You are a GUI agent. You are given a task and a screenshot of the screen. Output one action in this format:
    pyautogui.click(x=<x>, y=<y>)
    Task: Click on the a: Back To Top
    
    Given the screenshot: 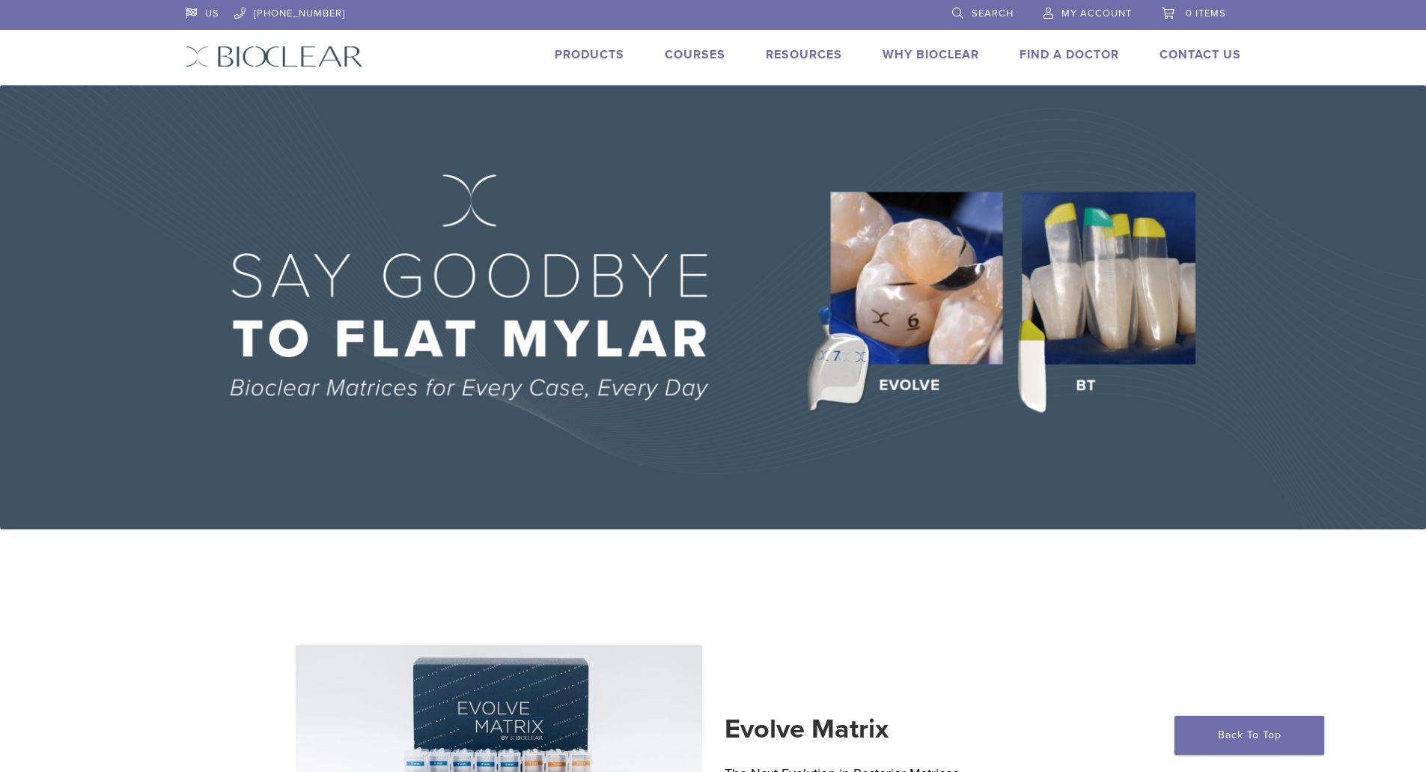 What is the action you would take?
    pyautogui.click(x=1250, y=735)
    